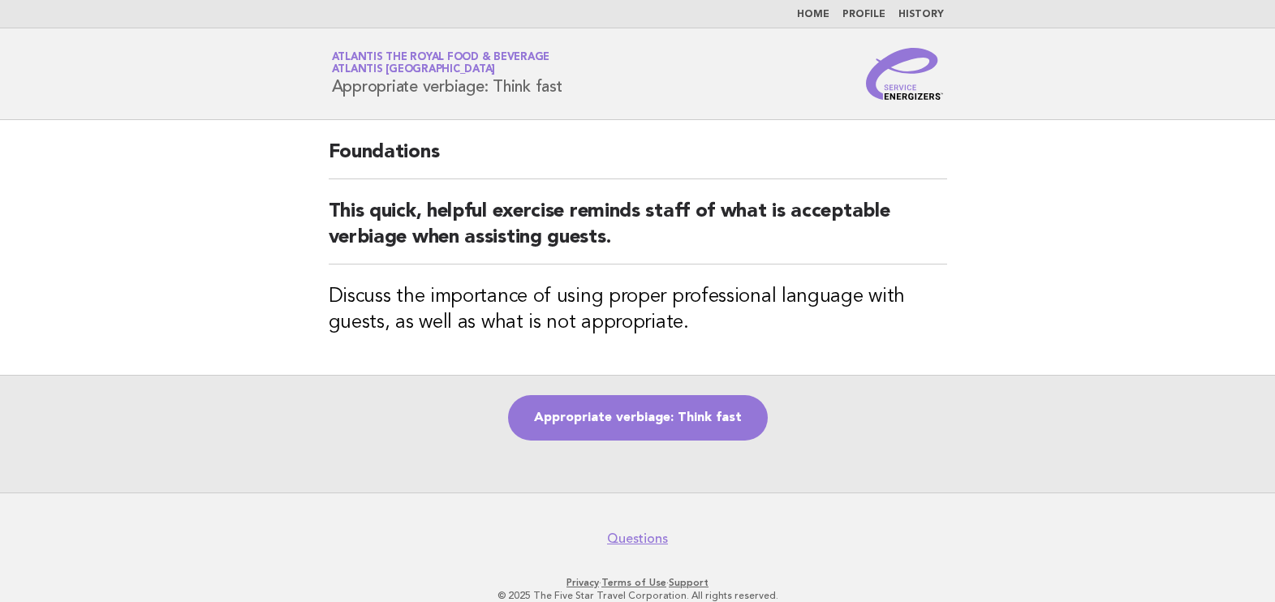 The height and width of the screenshot is (602, 1275). What do you see at coordinates (634, 583) in the screenshot?
I see `a: Terms of Use` at bounding box center [634, 583].